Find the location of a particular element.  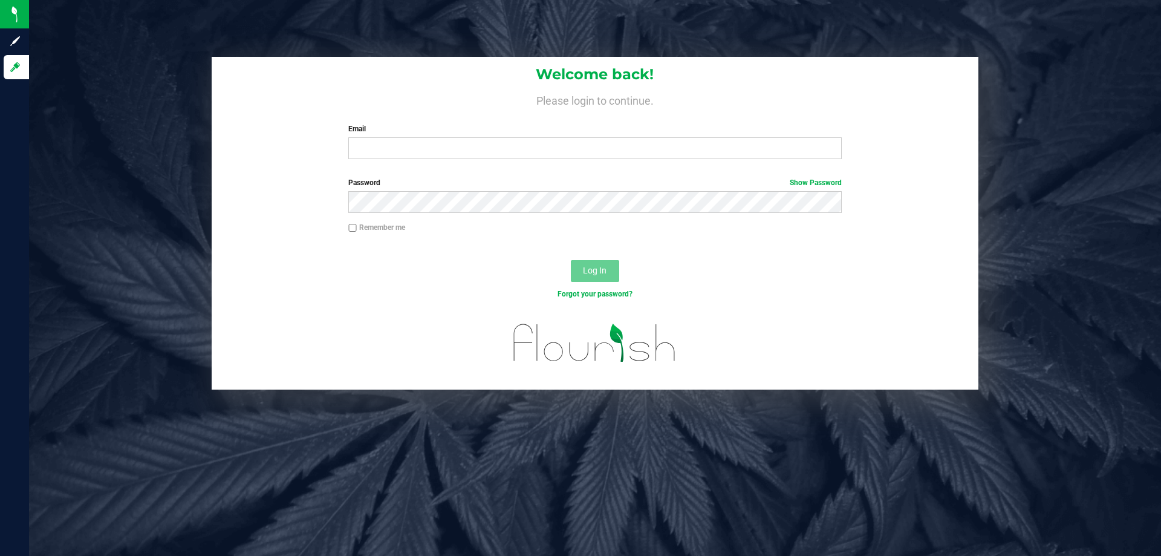

h1: Welcome back! is located at coordinates (595, 74).